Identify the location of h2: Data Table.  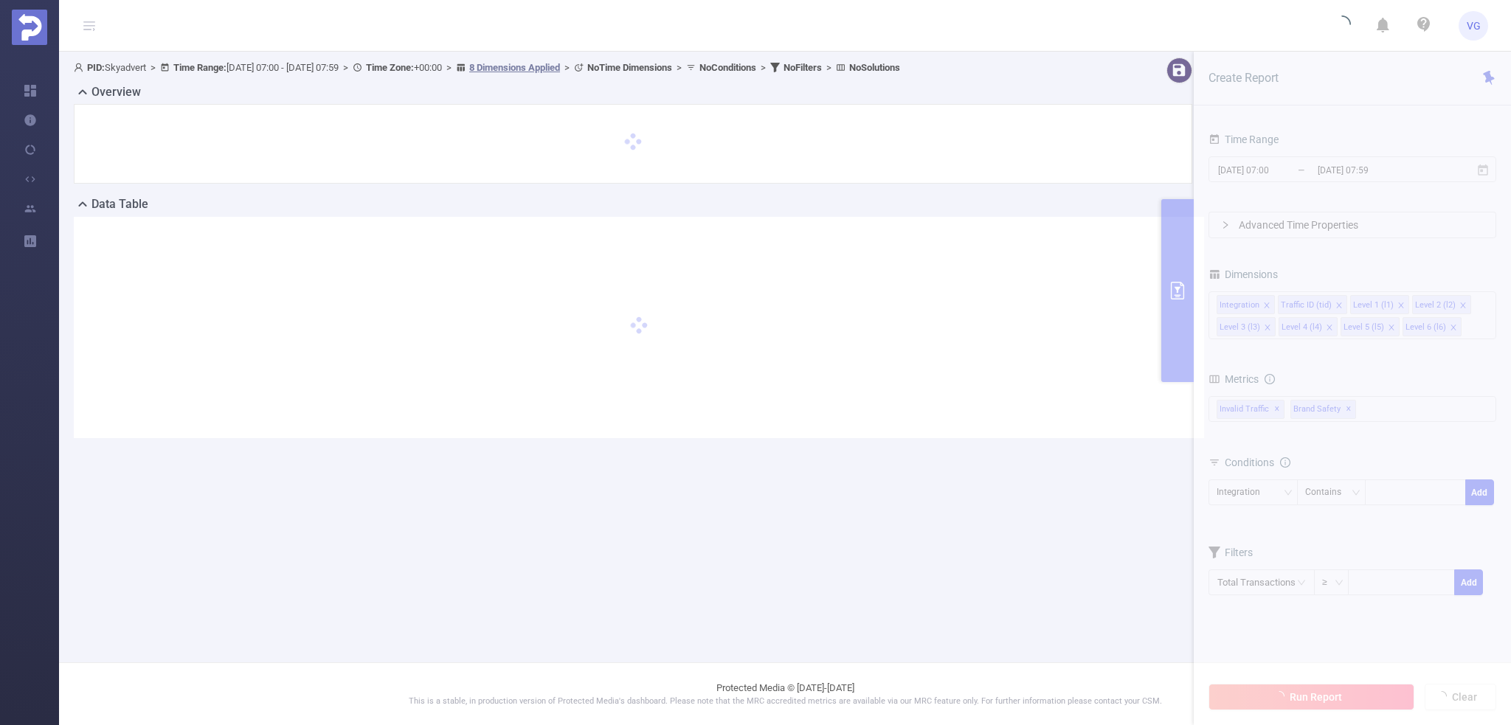
(119, 204).